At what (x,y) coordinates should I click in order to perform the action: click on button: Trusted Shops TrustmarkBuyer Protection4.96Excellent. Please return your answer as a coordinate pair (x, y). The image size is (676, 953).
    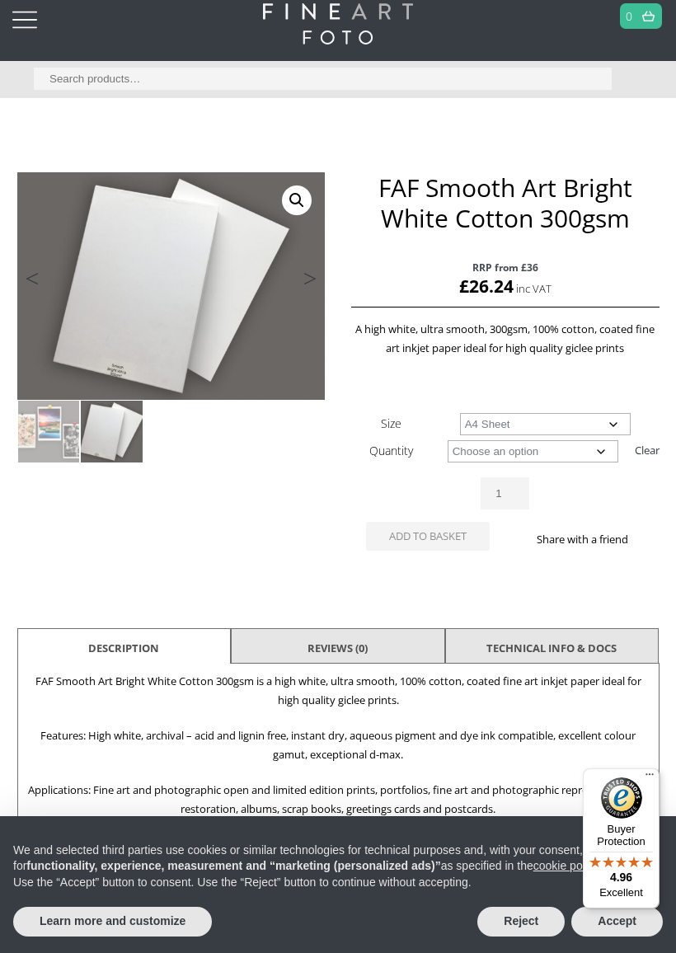
    Looking at the image, I should click on (621, 838).